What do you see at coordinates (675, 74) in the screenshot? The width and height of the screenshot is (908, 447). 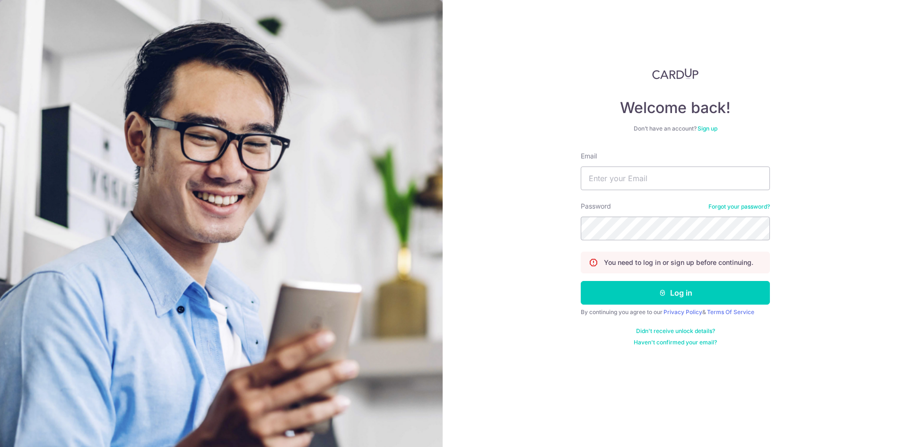 I see `img: CardUp Logo` at bounding box center [675, 74].